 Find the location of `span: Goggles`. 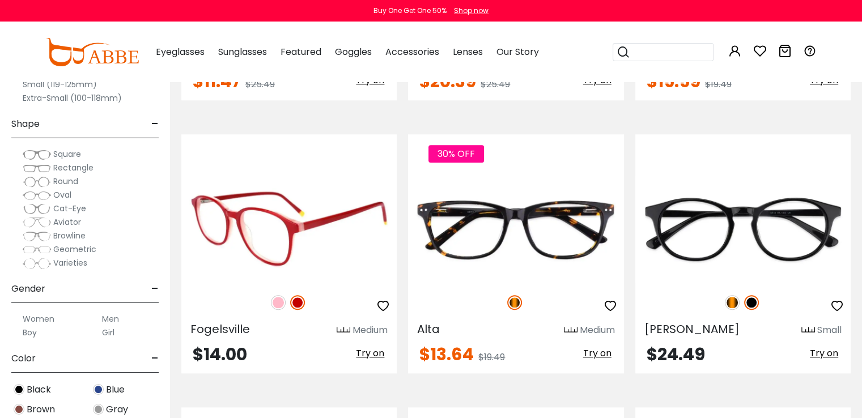

span: Goggles is located at coordinates (353, 52).